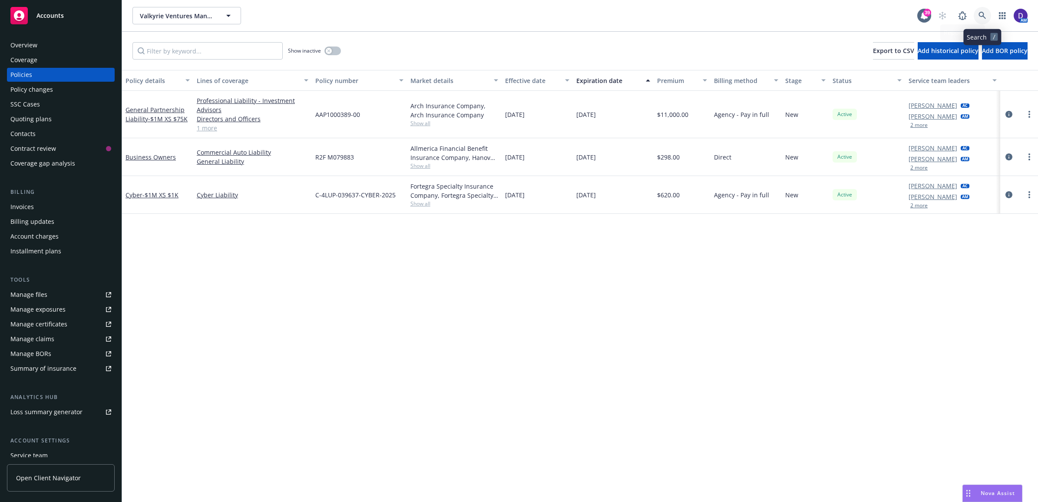 This screenshot has height=502, width=1038. I want to click on button: Stage, so click(805, 80).